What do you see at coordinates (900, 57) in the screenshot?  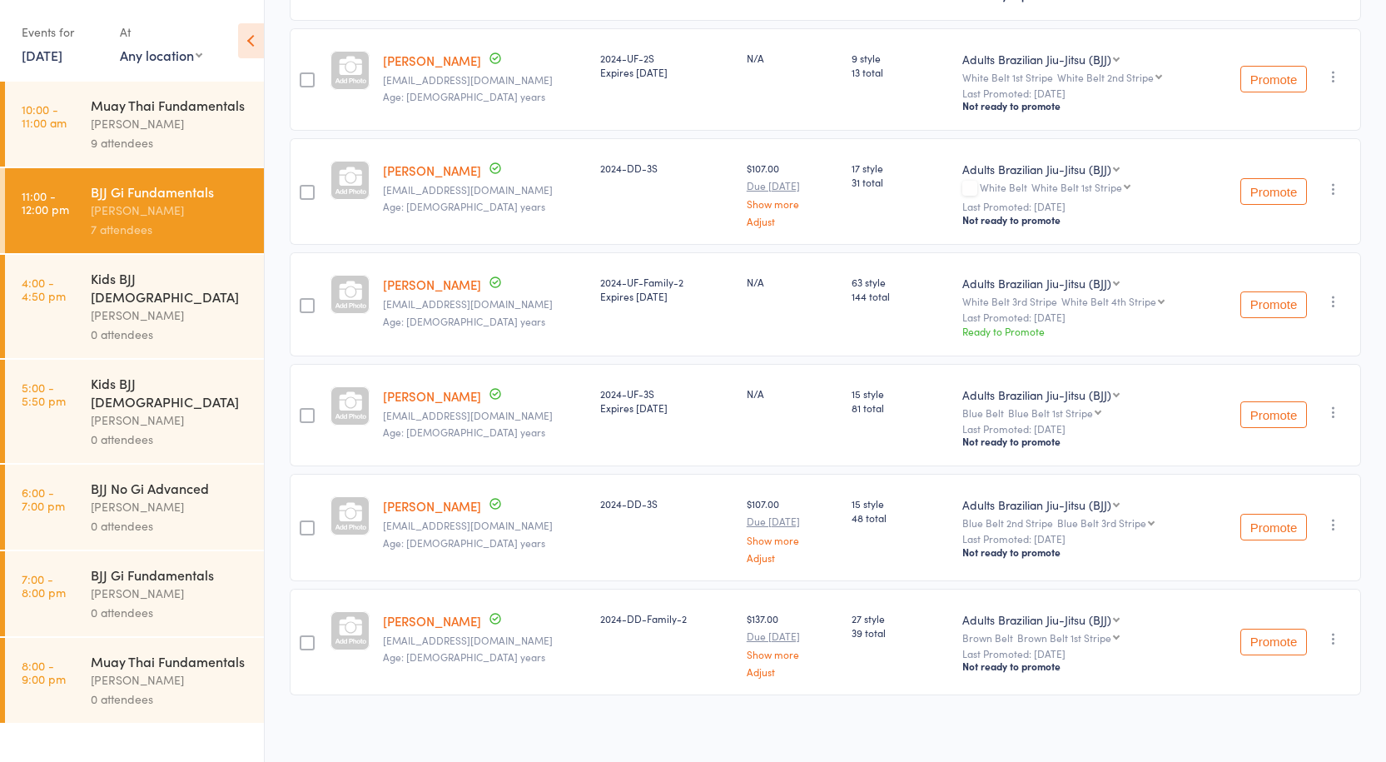 I see `span: 9 style` at bounding box center [900, 57].